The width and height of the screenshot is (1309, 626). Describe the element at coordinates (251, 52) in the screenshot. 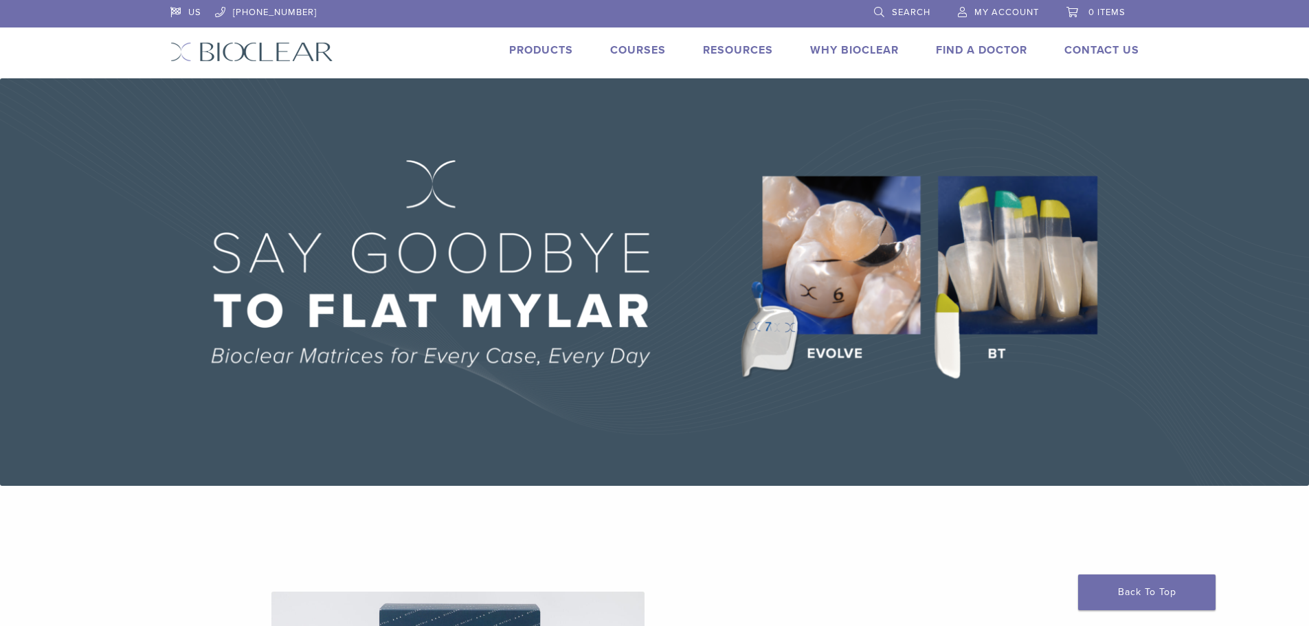

I see `img: Bioclear` at that location.